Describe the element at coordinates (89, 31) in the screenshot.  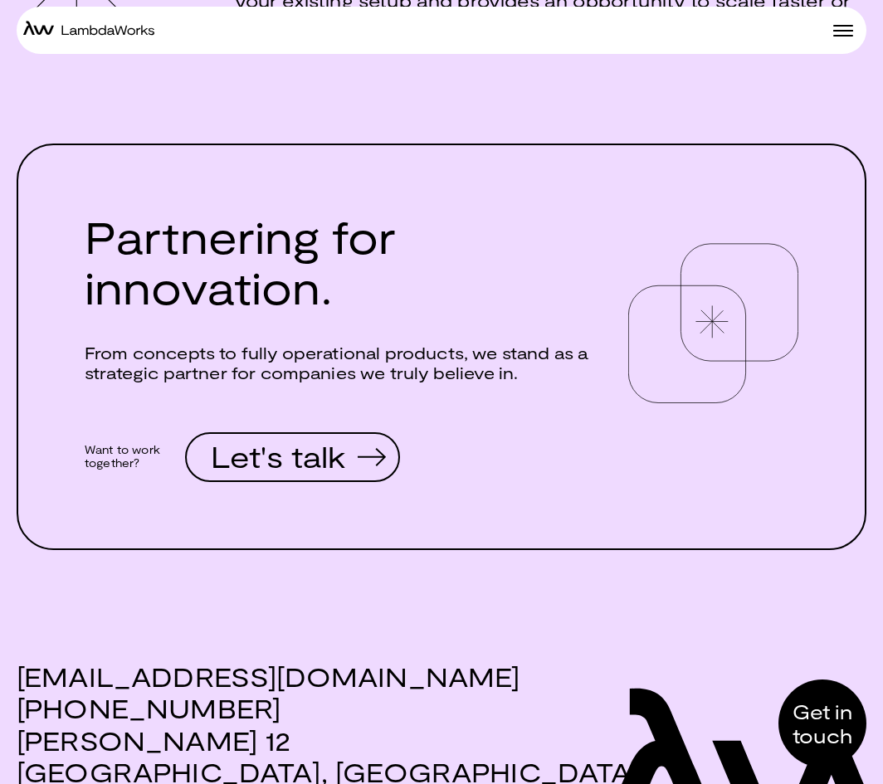
I see `a: home-icon-black` at that location.